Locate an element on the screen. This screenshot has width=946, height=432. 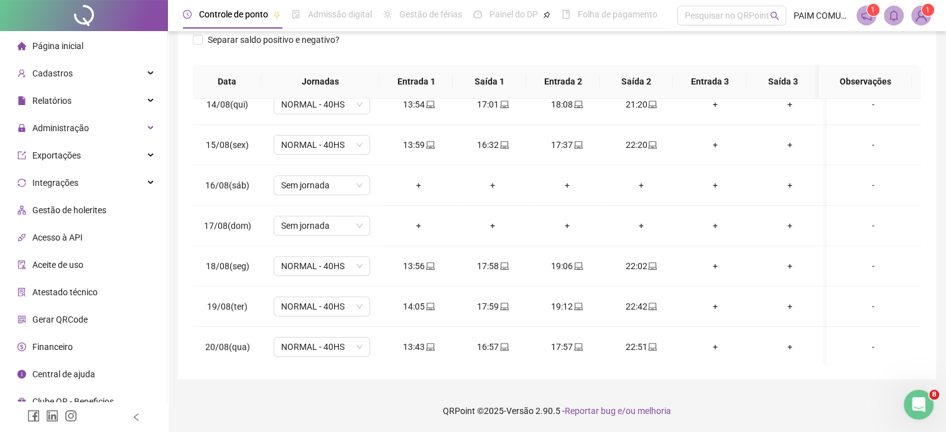
div: 18:08 is located at coordinates (567, 105).